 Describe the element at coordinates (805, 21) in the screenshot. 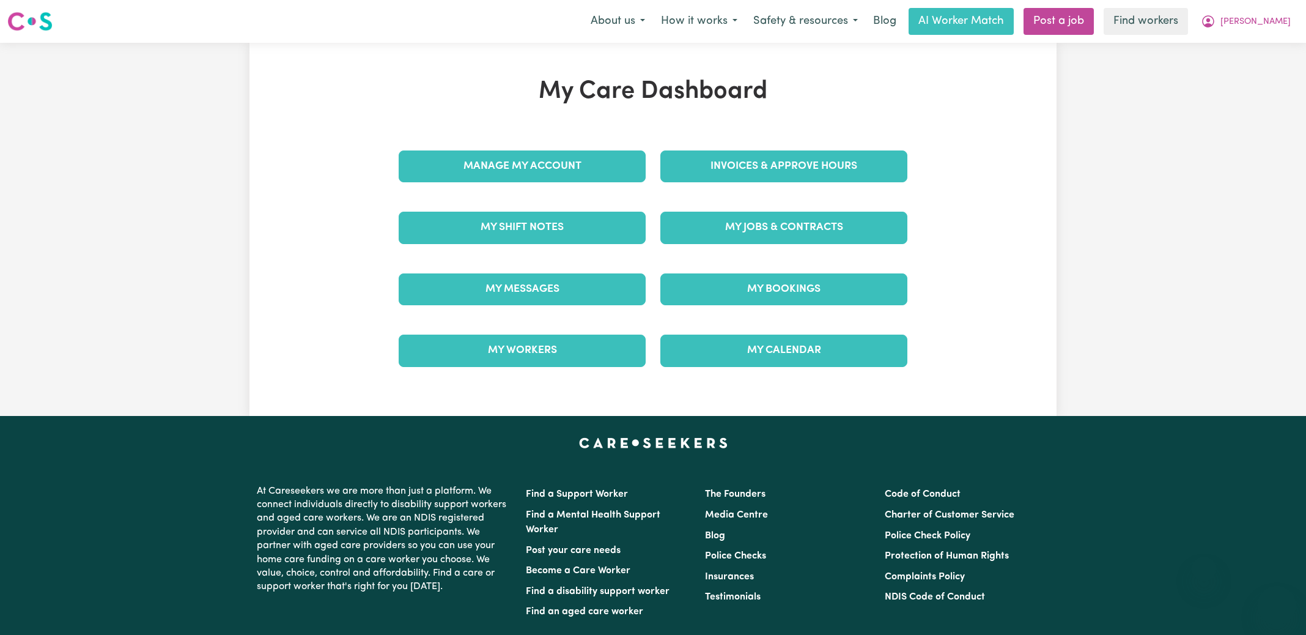

I see `button: Safety & resources` at that location.